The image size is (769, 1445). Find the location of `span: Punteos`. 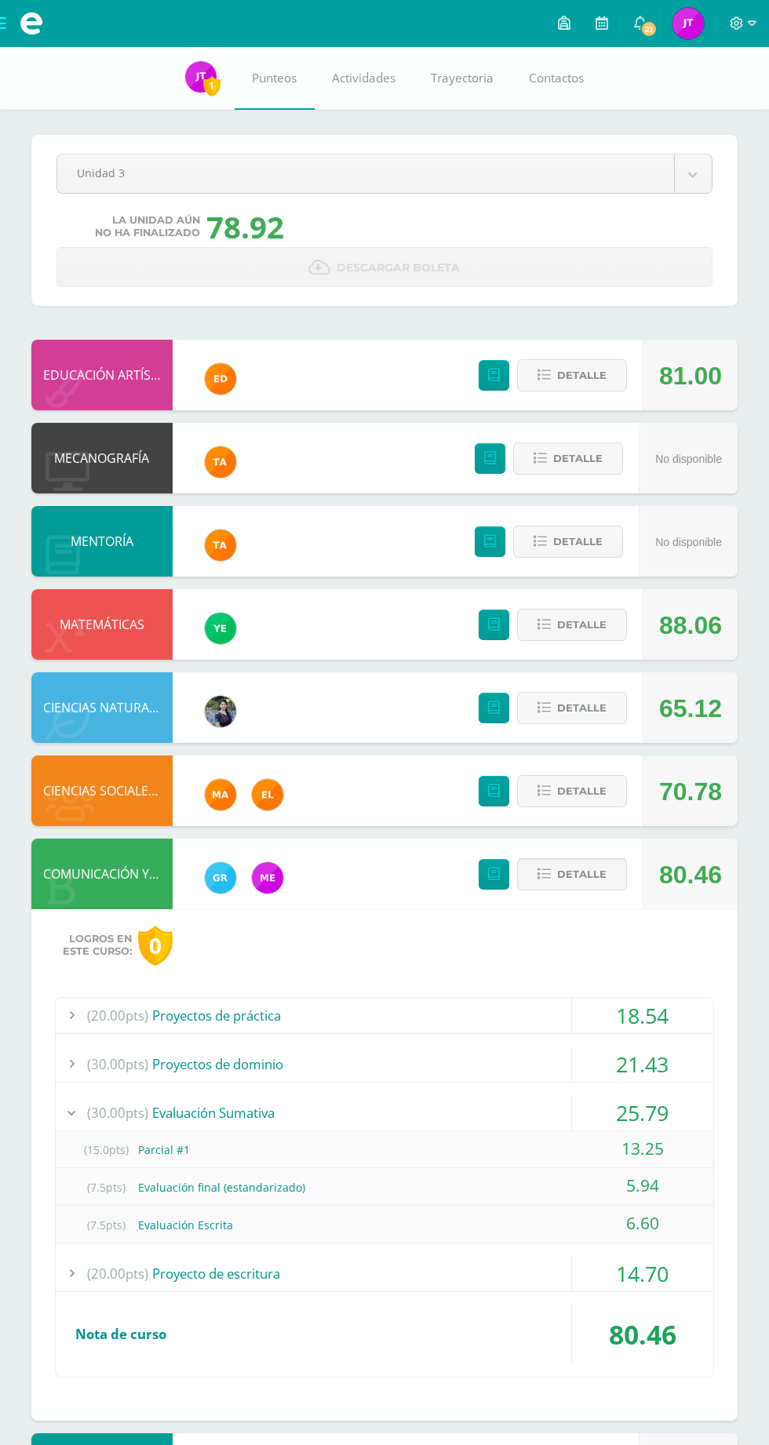

span: Punteos is located at coordinates (274, 78).